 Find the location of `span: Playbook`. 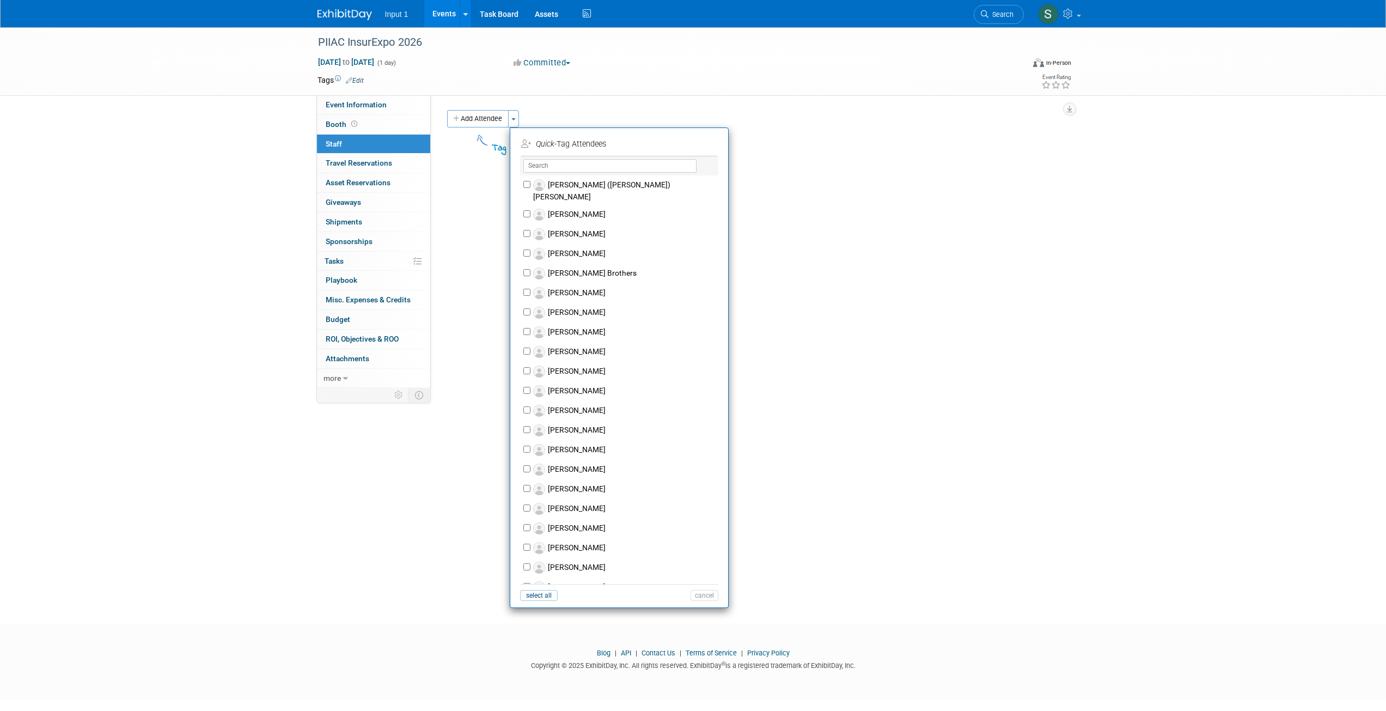

span: Playbook is located at coordinates (342, 280).